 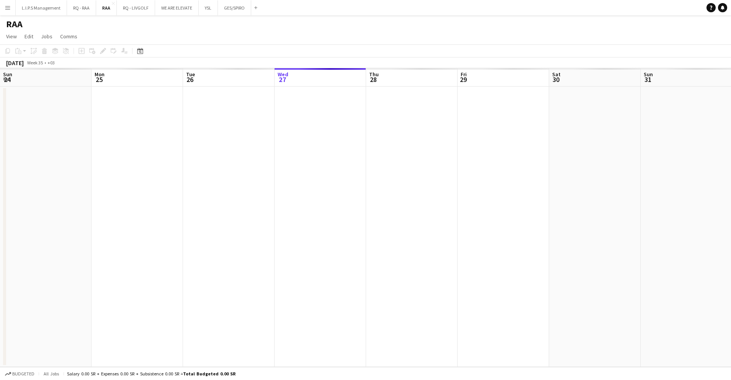 What do you see at coordinates (648, 79) in the screenshot?
I see `span: 31` at bounding box center [648, 79].